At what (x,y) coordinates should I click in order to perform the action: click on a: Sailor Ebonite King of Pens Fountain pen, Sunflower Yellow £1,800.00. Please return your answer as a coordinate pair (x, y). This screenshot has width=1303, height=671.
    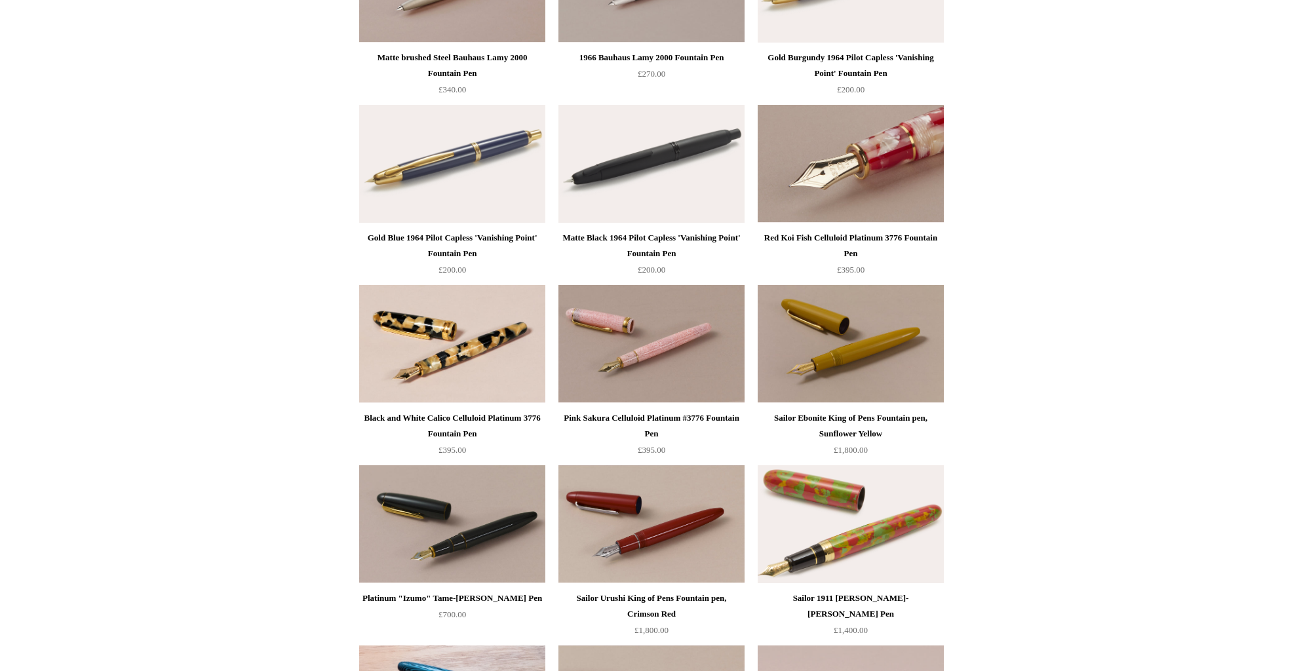
    Looking at the image, I should click on (850, 437).